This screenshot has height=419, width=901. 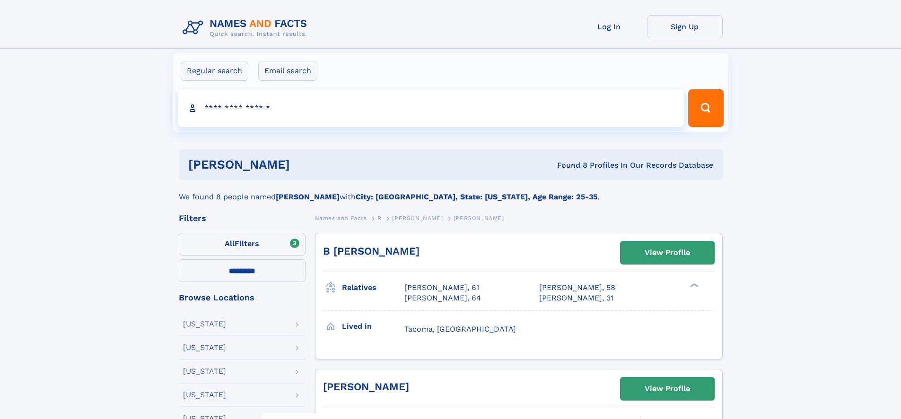 I want to click on div: We found 8 people named with ., so click(x=451, y=192).